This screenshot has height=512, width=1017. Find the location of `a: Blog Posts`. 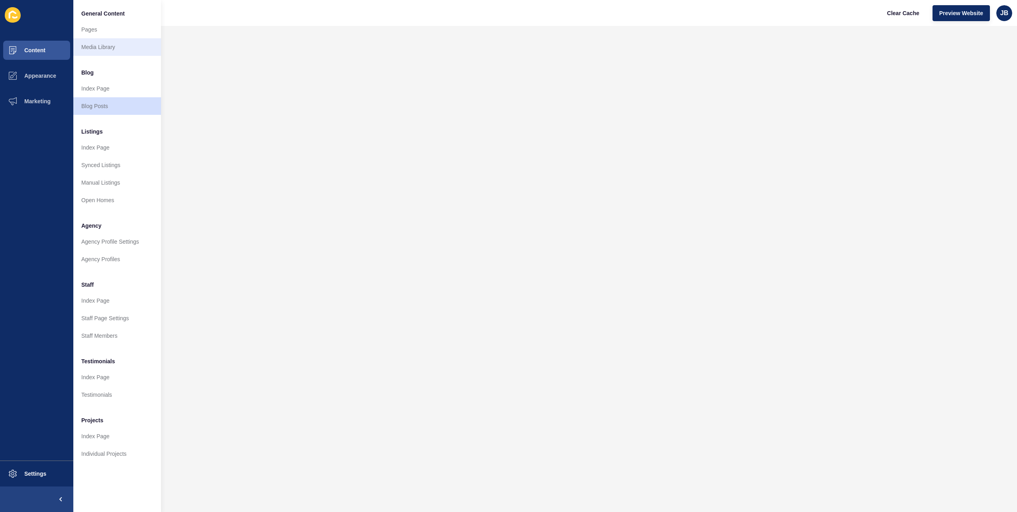

a: Blog Posts is located at coordinates (117, 106).